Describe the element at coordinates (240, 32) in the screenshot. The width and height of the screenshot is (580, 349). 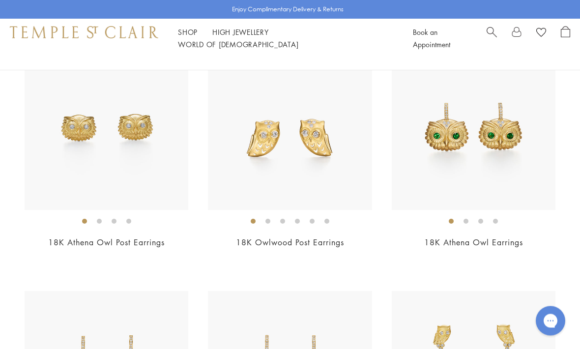
I see `a: High JewelleryHigh Jewellery` at that location.